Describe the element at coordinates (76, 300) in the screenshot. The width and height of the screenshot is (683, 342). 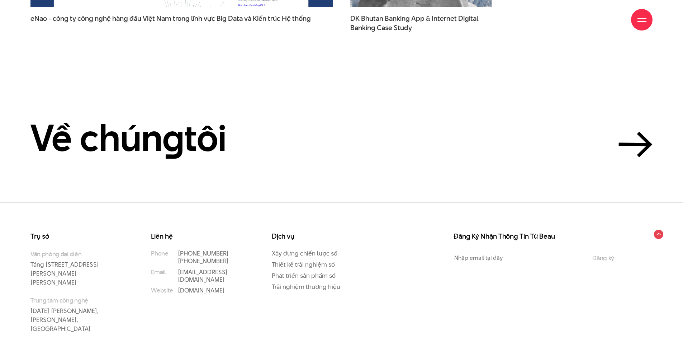
I see `small: Trung tâm công nghệ` at that location.